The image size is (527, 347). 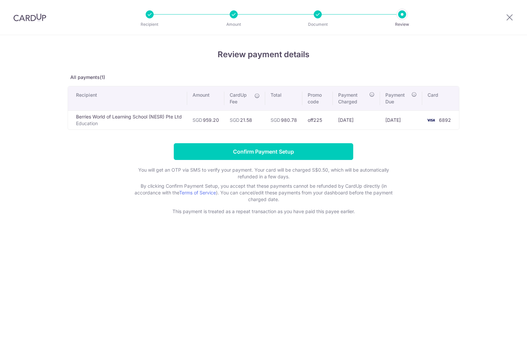 I want to click on th: Total, so click(x=283, y=98).